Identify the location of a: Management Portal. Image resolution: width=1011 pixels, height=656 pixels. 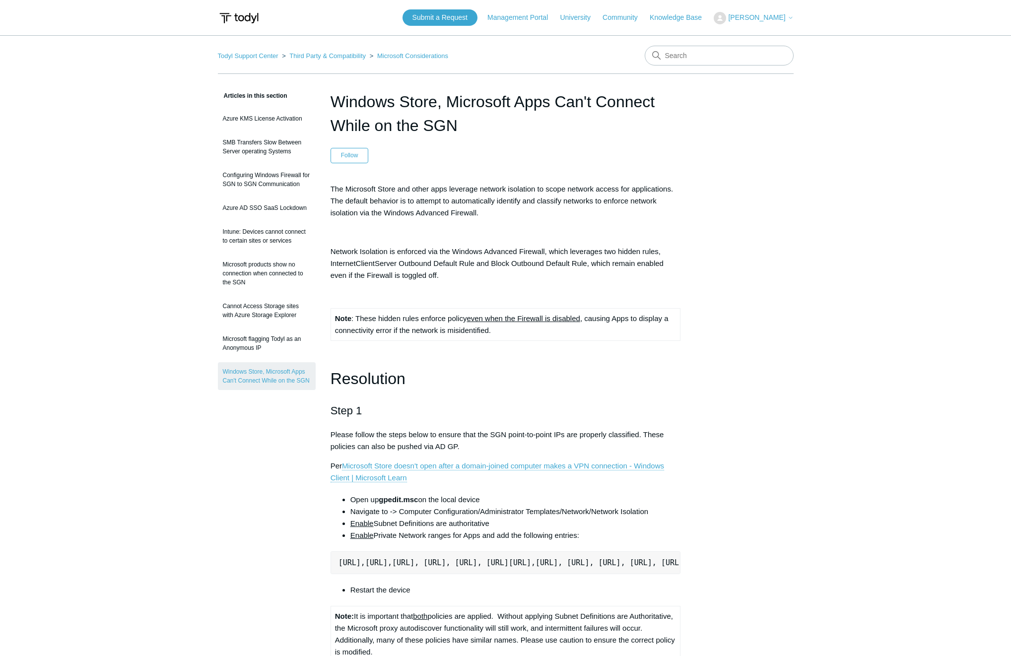
(523, 17).